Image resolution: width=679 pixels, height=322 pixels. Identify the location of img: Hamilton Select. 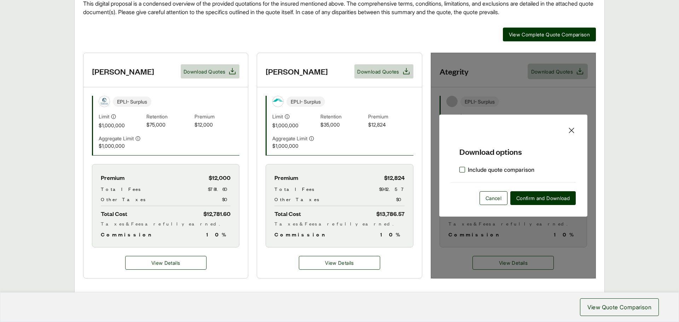
(278, 102).